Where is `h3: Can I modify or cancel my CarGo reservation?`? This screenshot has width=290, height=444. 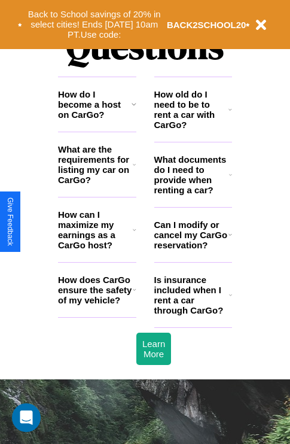 h3: Can I modify or cancel my CarGo reservation? is located at coordinates (192, 235).